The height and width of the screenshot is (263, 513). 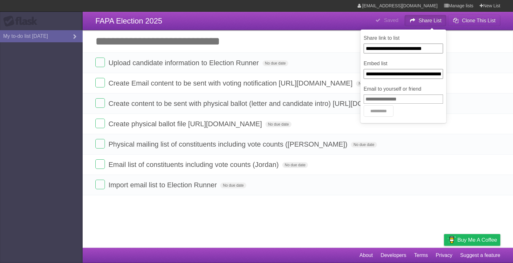 I want to click on span: FAPA Election 2025, so click(x=129, y=21).